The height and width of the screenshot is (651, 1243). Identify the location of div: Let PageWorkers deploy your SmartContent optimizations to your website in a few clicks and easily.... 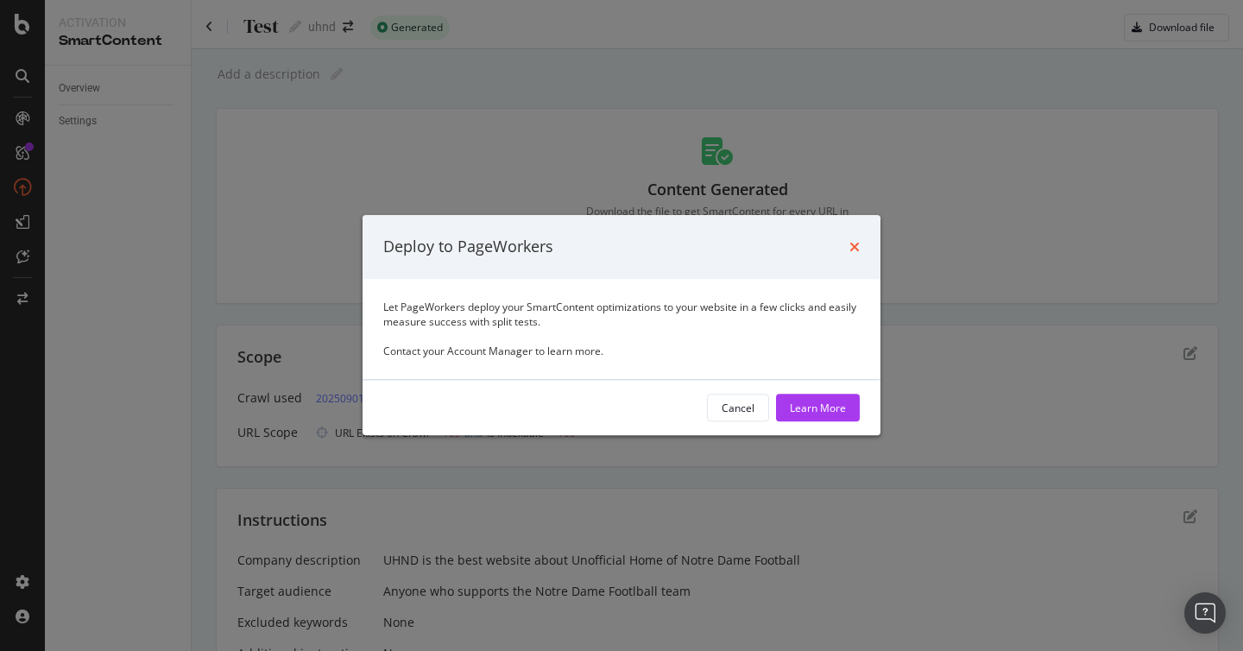
(621, 329).